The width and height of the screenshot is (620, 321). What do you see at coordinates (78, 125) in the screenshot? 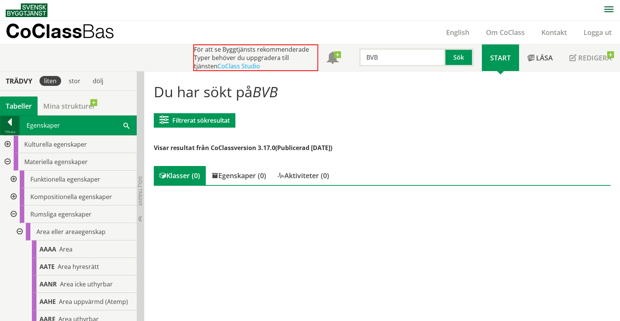
I see `div: Egenskaper` at bounding box center [78, 125].